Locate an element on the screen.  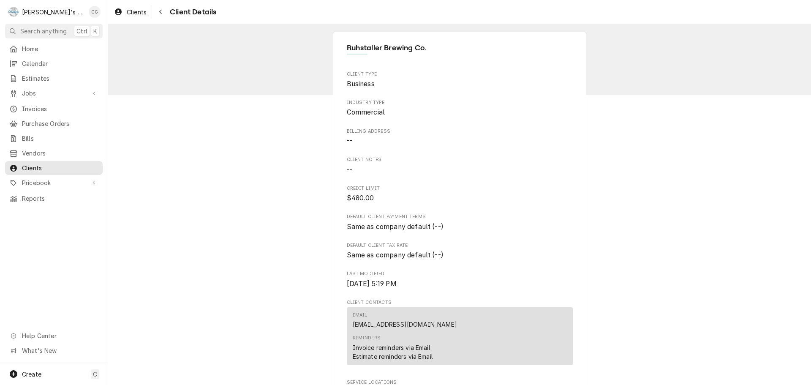
div: Client Information is located at coordinates (459, 51).